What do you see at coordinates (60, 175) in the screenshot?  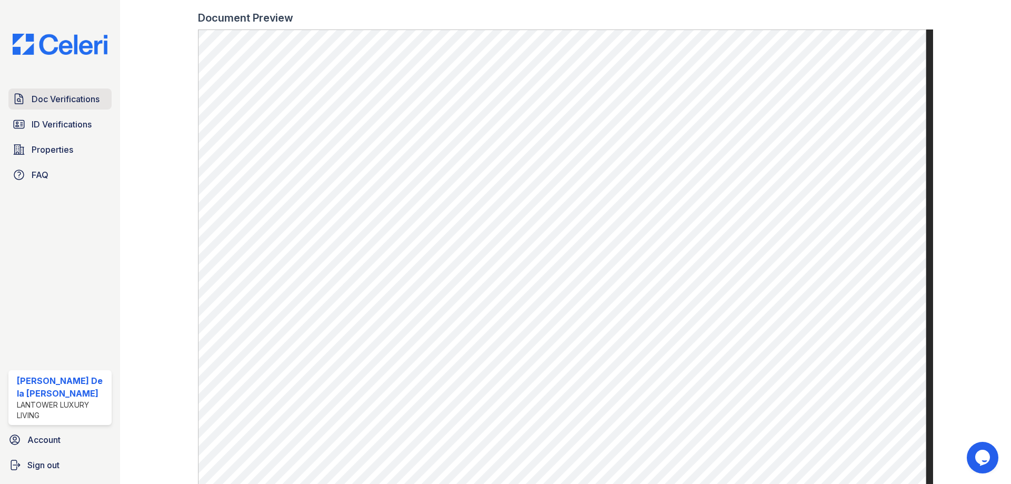 I see `a: FAQ` at bounding box center [60, 175].